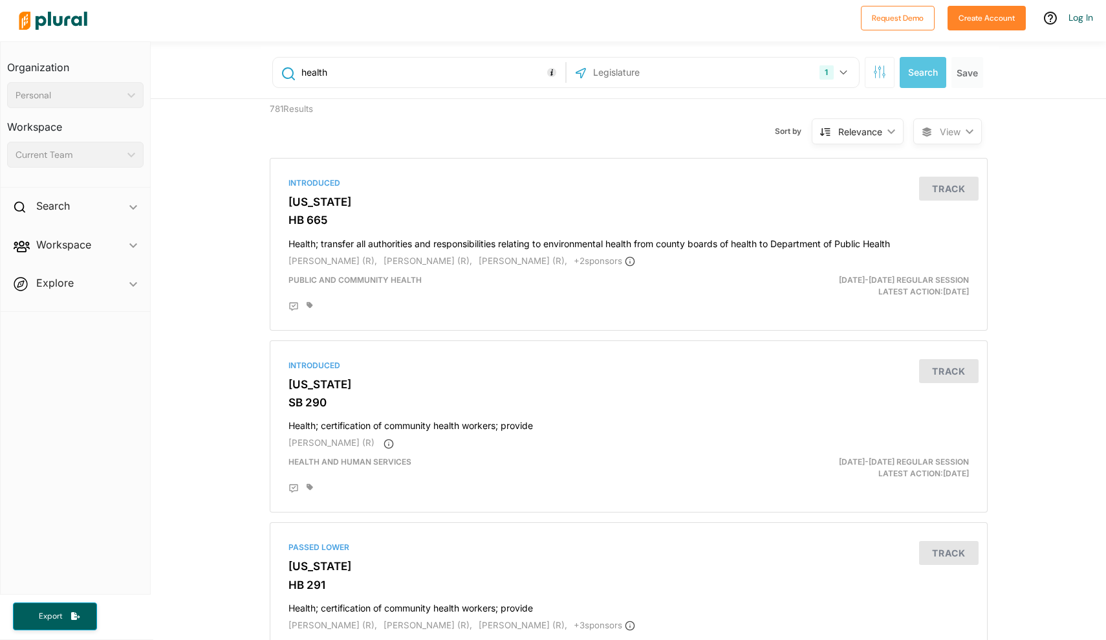 This screenshot has height=640, width=1106. I want to click on a: Create Account, so click(987, 17).